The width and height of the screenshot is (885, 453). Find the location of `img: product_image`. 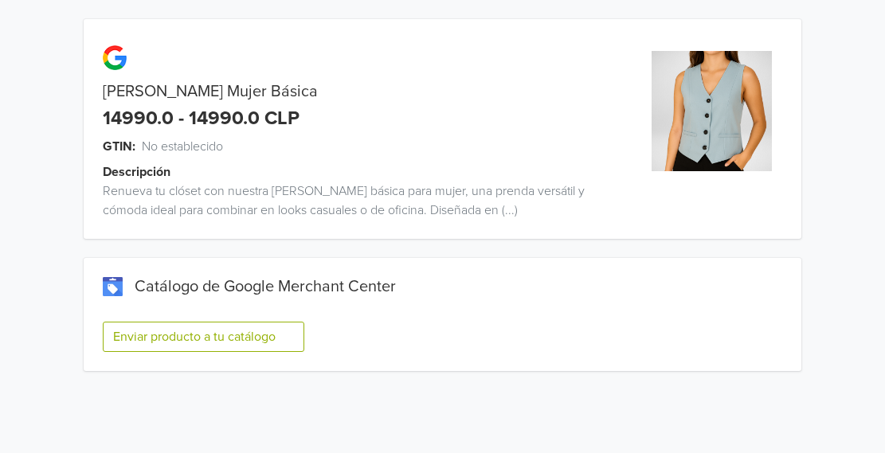

img: product_image is located at coordinates (711, 111).